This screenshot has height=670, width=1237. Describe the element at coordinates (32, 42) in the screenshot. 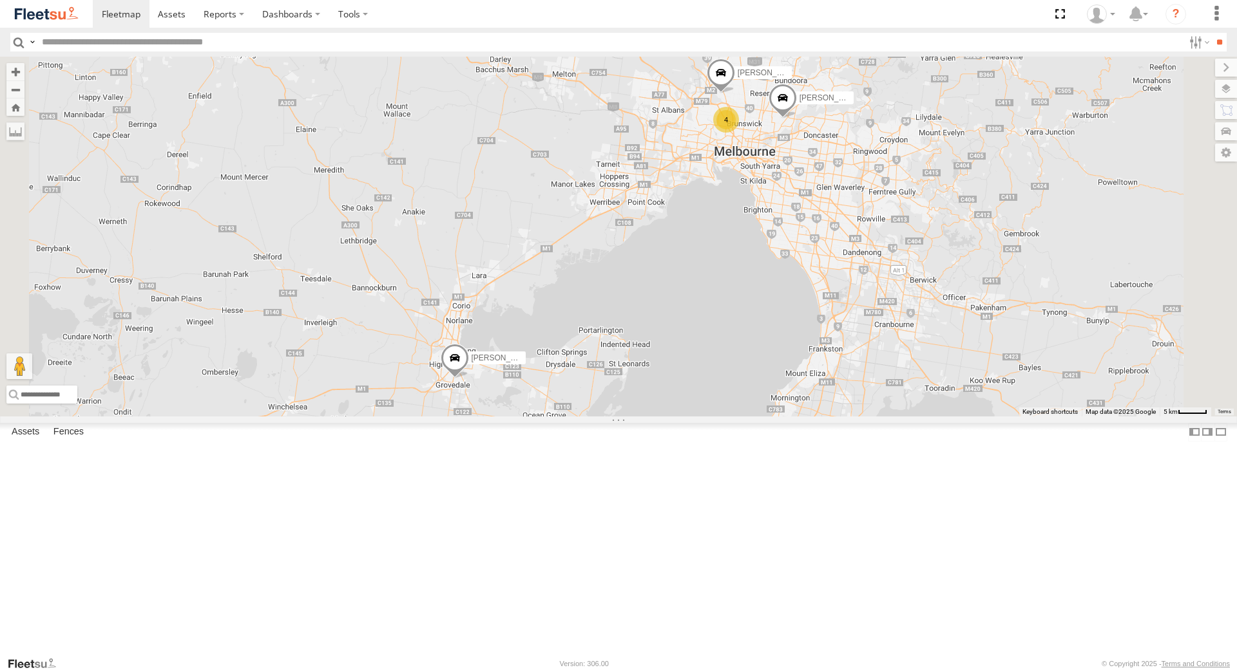

I see `label: Search Query` at that location.